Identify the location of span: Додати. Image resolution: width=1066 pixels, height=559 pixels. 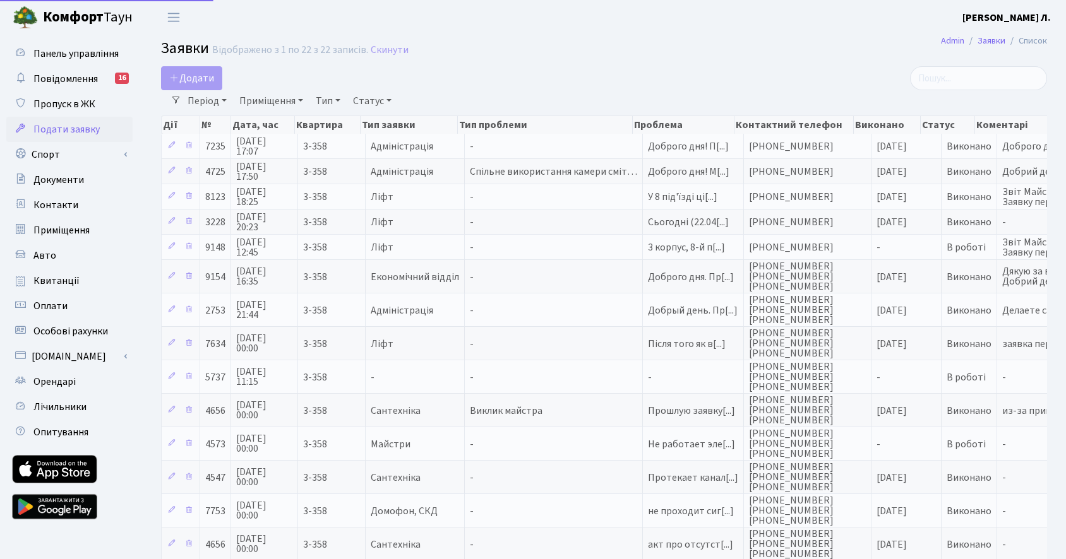
(191, 78).